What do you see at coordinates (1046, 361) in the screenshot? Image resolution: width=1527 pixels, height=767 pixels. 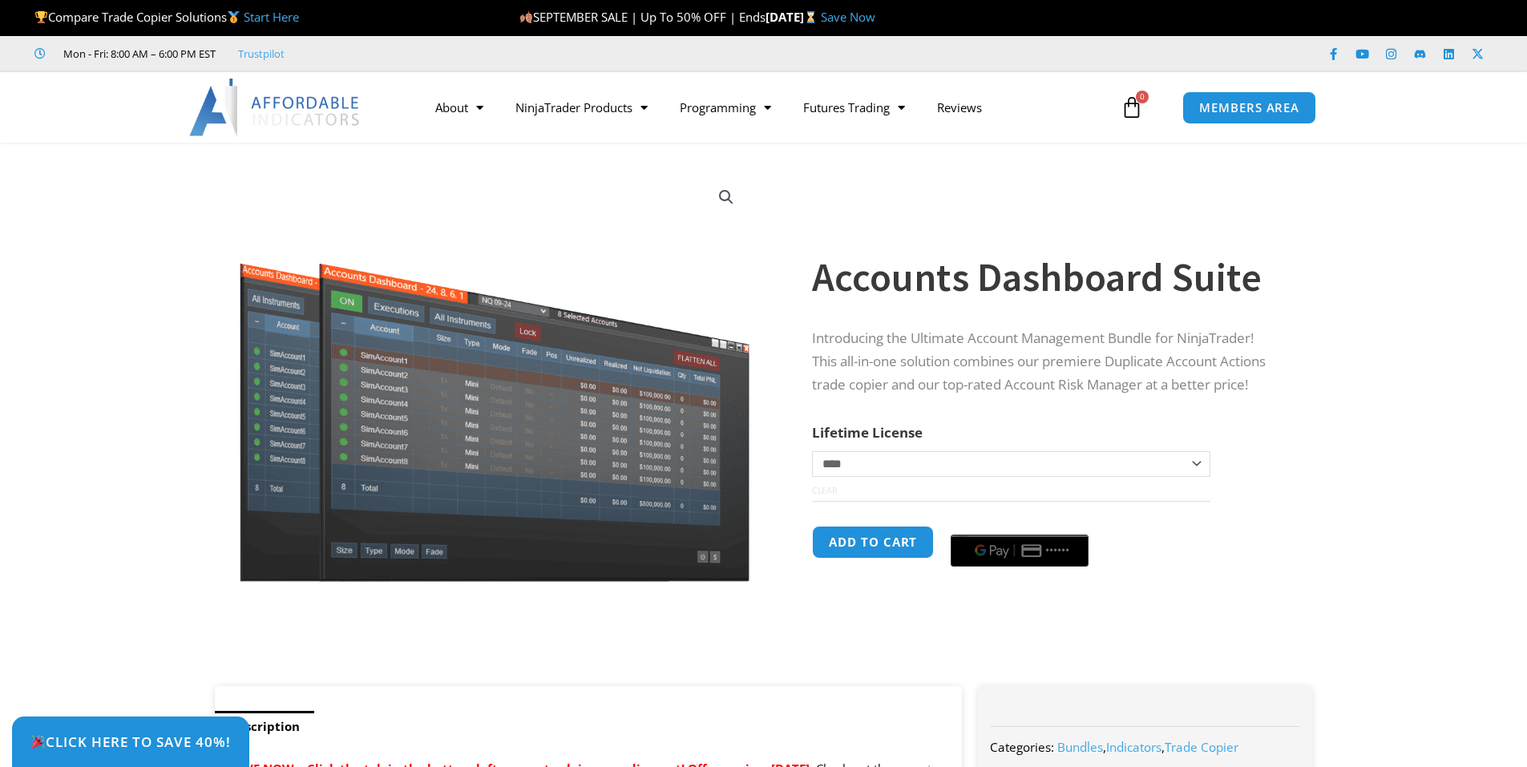 I see `p: Introducing the Ultimate Account Management Bundle for NinjaTrader! This all-in-one solution comb...` at bounding box center [1046, 361].